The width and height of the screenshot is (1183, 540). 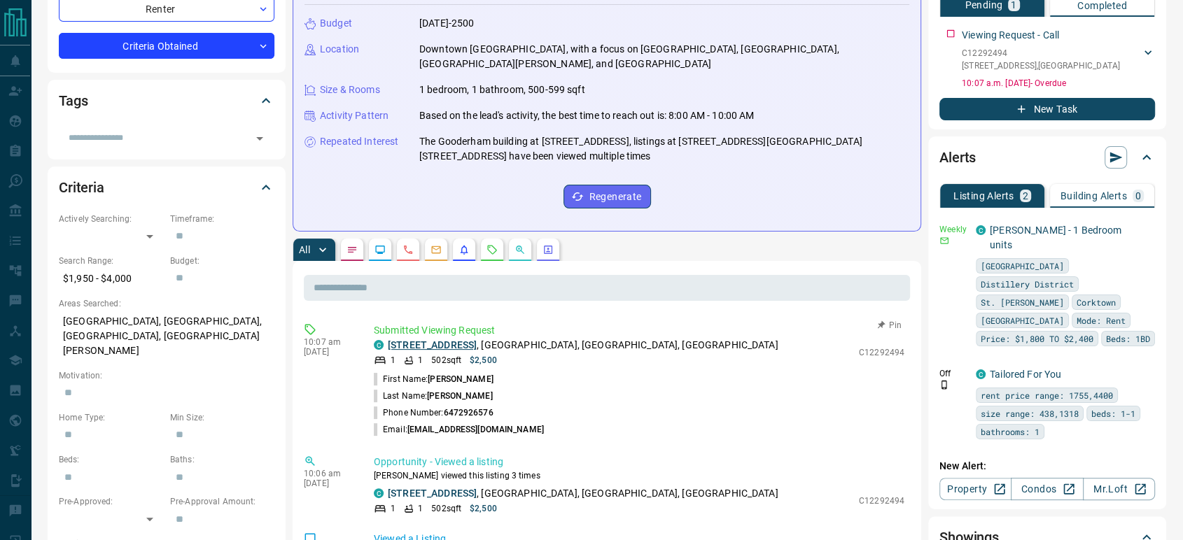 What do you see at coordinates (1047, 466) in the screenshot?
I see `p: New Alert:` at bounding box center [1047, 466].